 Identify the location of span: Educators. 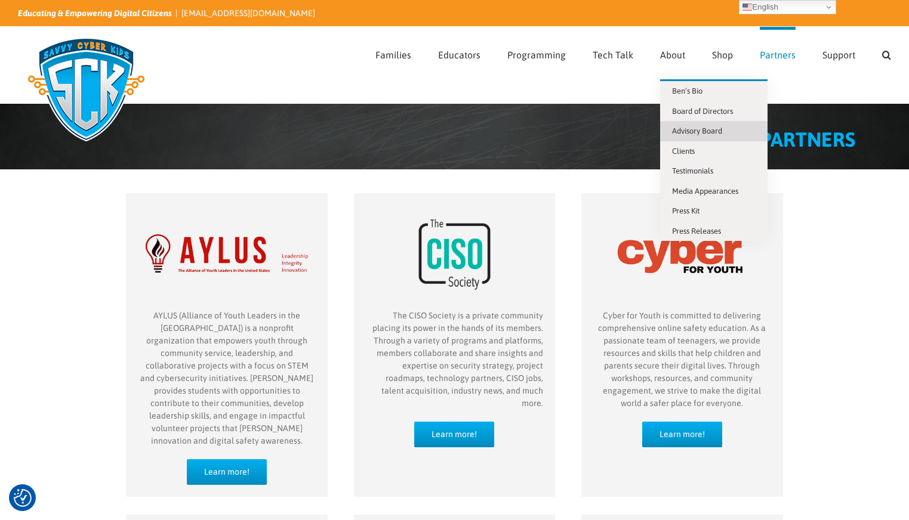
(459, 55).